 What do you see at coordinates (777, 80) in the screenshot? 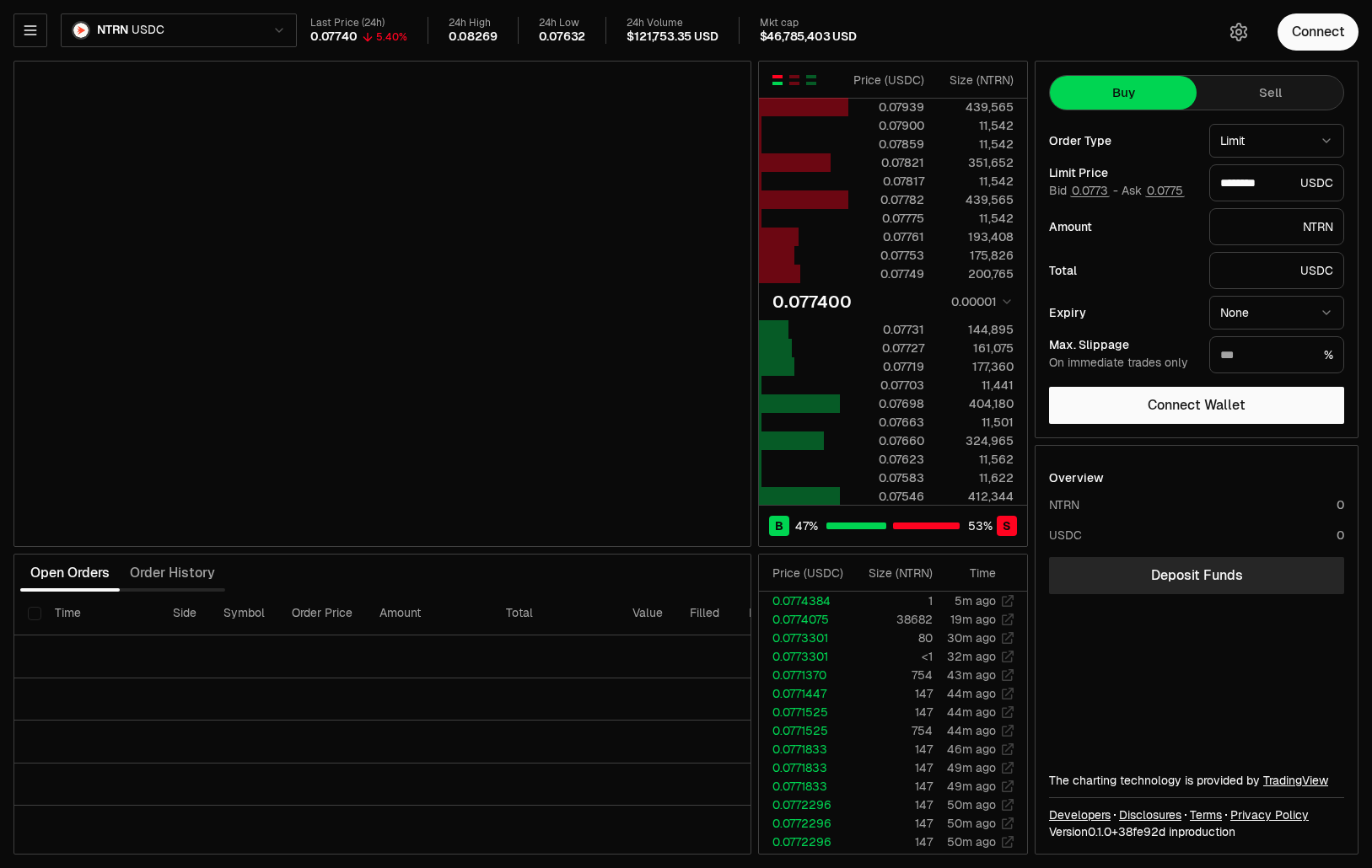
I see `button: Show Buy and Sell Orders` at bounding box center [777, 80].